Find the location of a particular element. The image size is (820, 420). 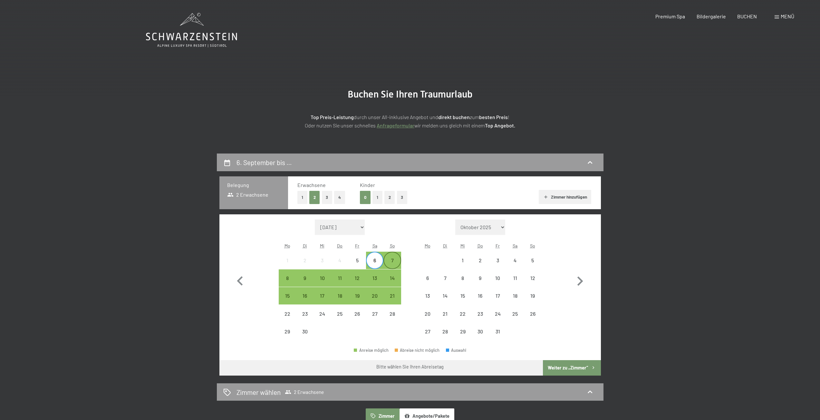

abbr: Donnerstag is located at coordinates (480, 246).